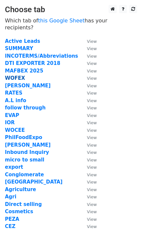  I want to click on a: Conglomerate, so click(24, 174).